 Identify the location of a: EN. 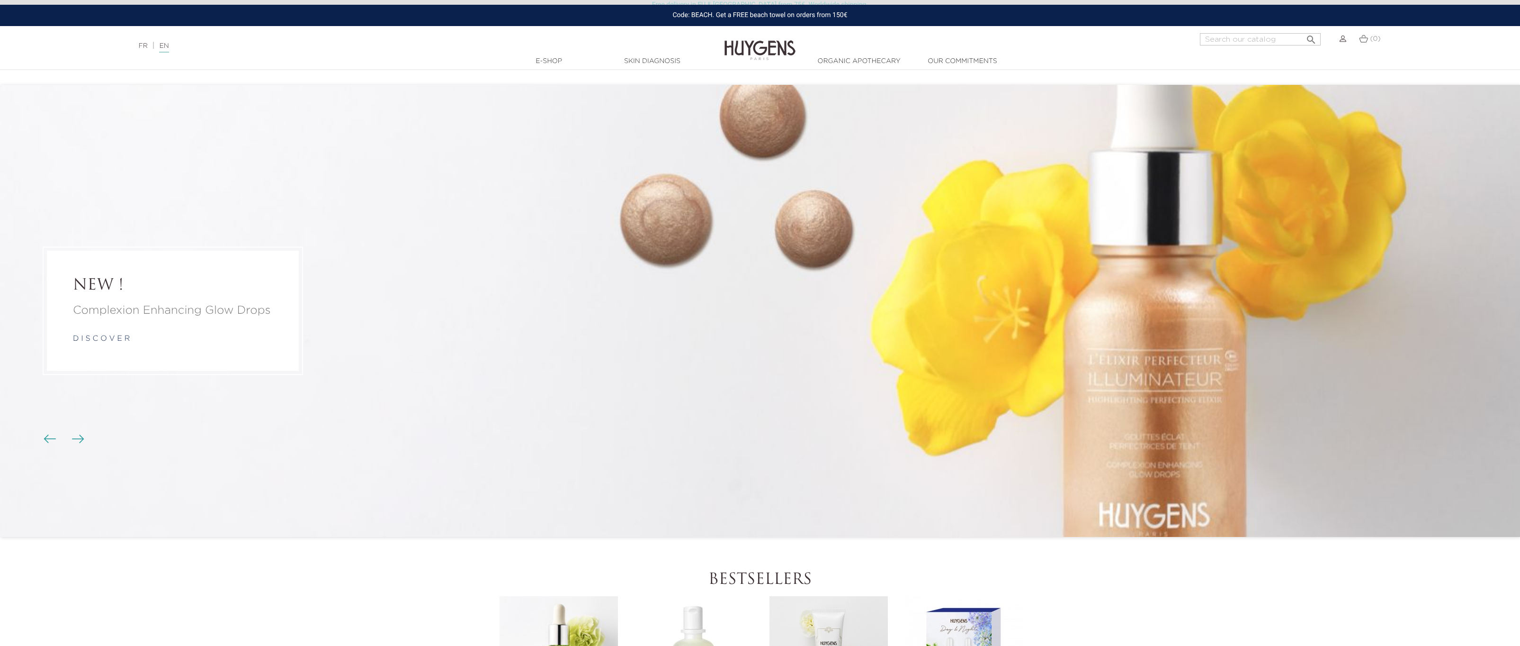
(164, 47).